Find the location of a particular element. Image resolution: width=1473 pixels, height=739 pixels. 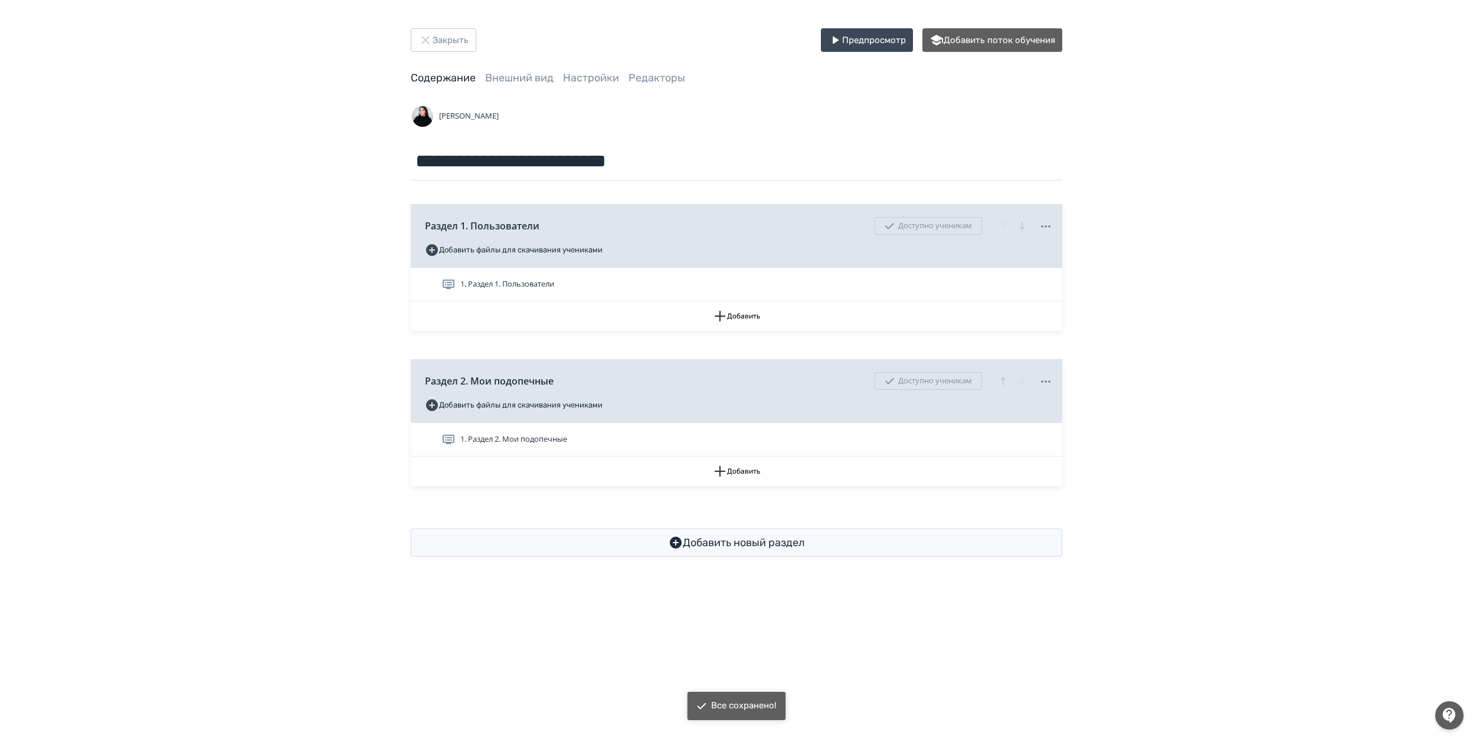

div: 1. Раздел 2. Мои подопечные is located at coordinates (736, 440).